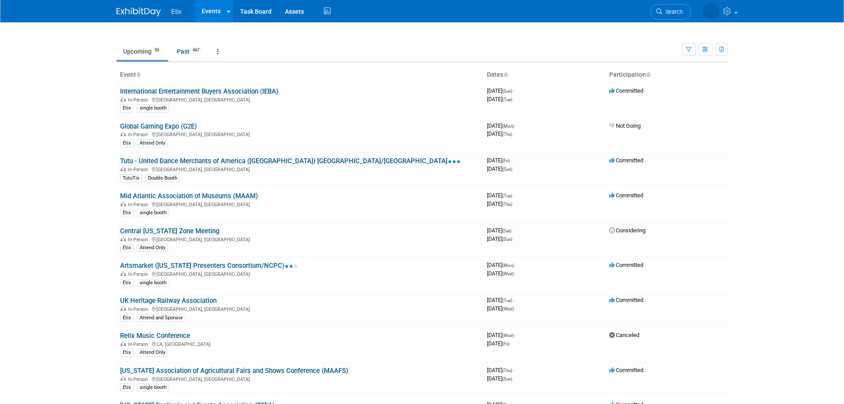  What do you see at coordinates (624, 335) in the screenshot?
I see `span: Canceled` at bounding box center [624, 335].